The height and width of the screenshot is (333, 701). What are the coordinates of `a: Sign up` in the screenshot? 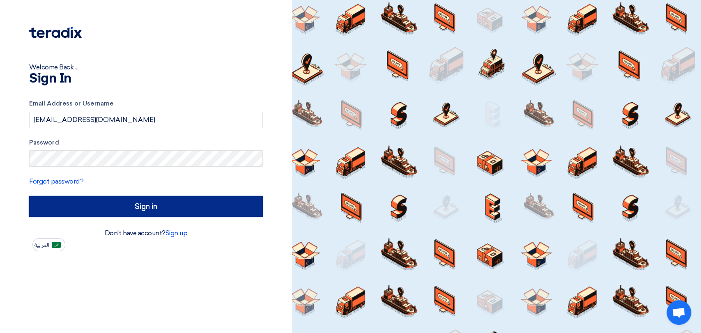 It's located at (177, 233).